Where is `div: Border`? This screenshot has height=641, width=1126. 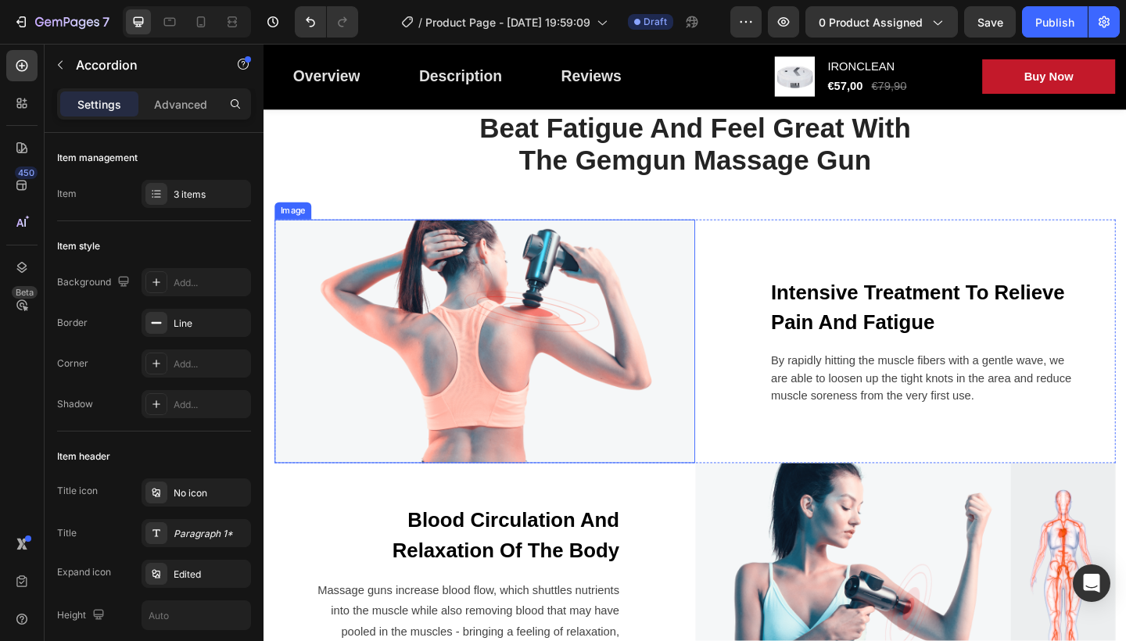 div: Border is located at coordinates (72, 323).